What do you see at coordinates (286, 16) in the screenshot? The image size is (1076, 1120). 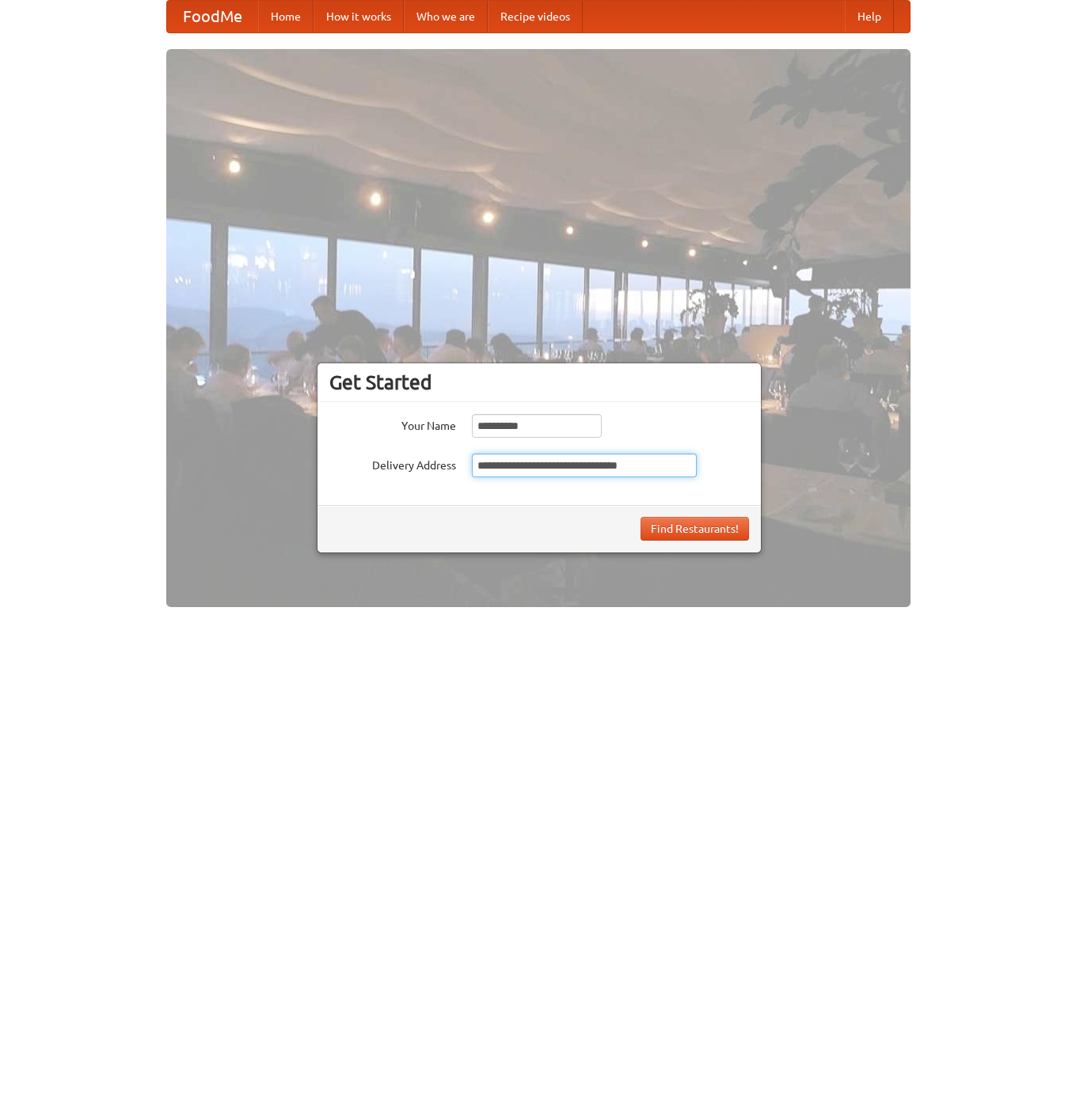 I see `a: Home` at bounding box center [286, 16].